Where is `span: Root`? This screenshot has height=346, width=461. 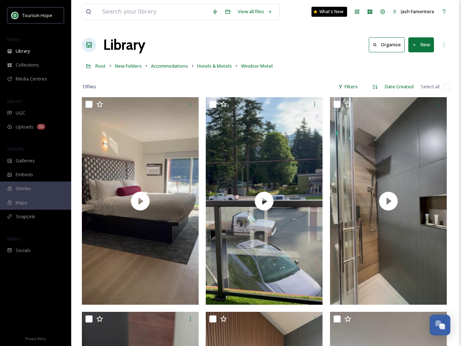
span: Root is located at coordinates (100, 66).